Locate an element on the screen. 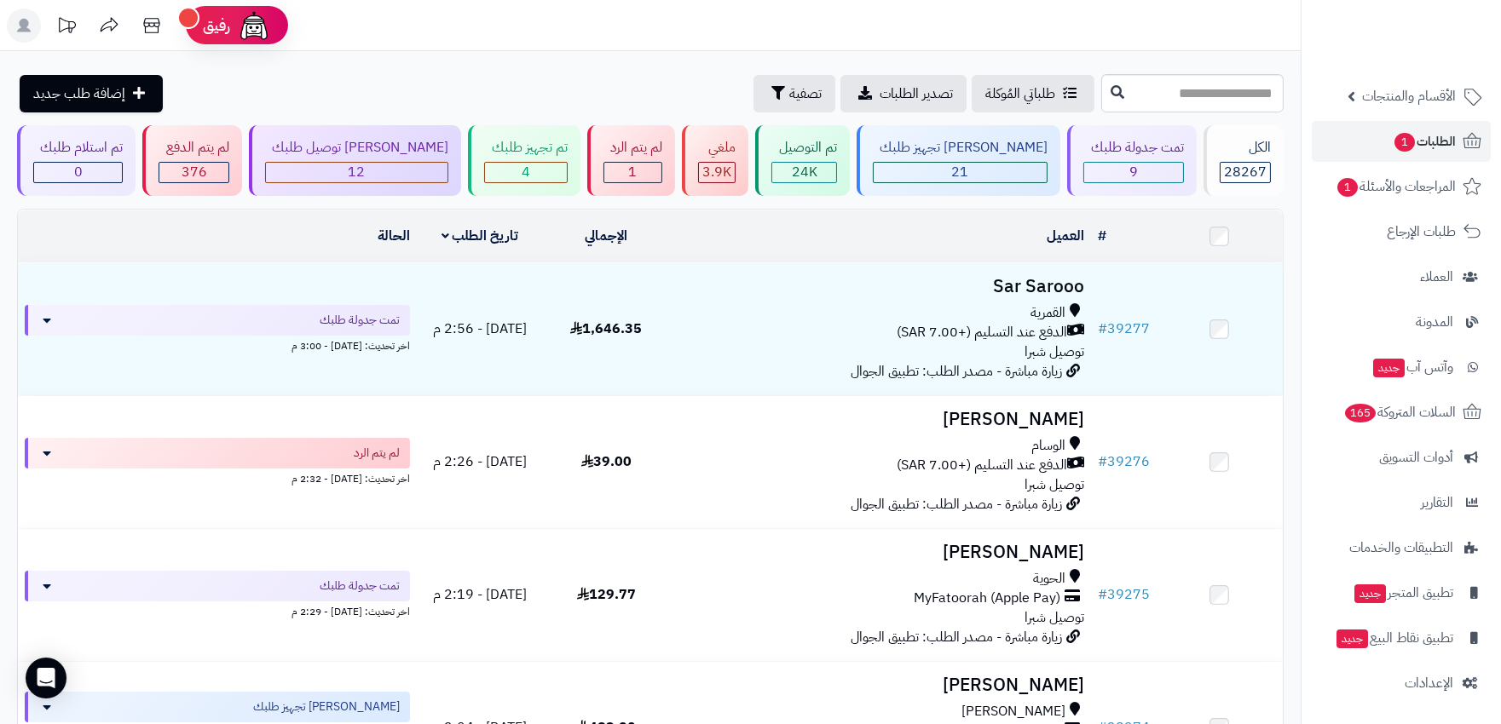 The image size is (1501, 724). div: 376 is located at coordinates (193, 172).